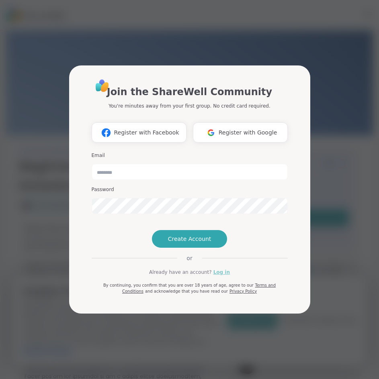 This screenshot has height=379, width=379. Describe the element at coordinates (146, 133) in the screenshot. I see `span: Register with Facebook` at that location.